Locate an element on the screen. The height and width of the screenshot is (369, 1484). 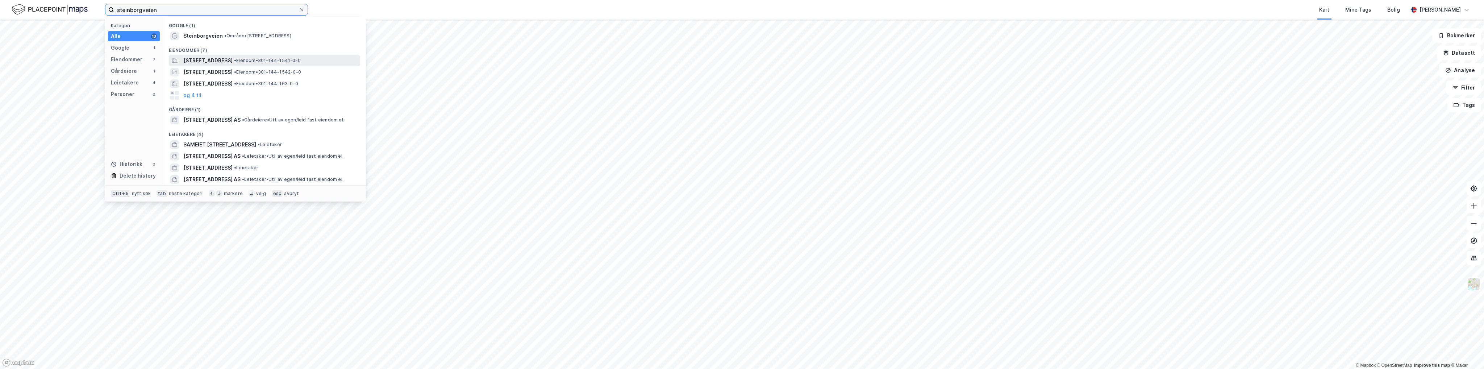
div: Gårdeiere is located at coordinates (124, 71).